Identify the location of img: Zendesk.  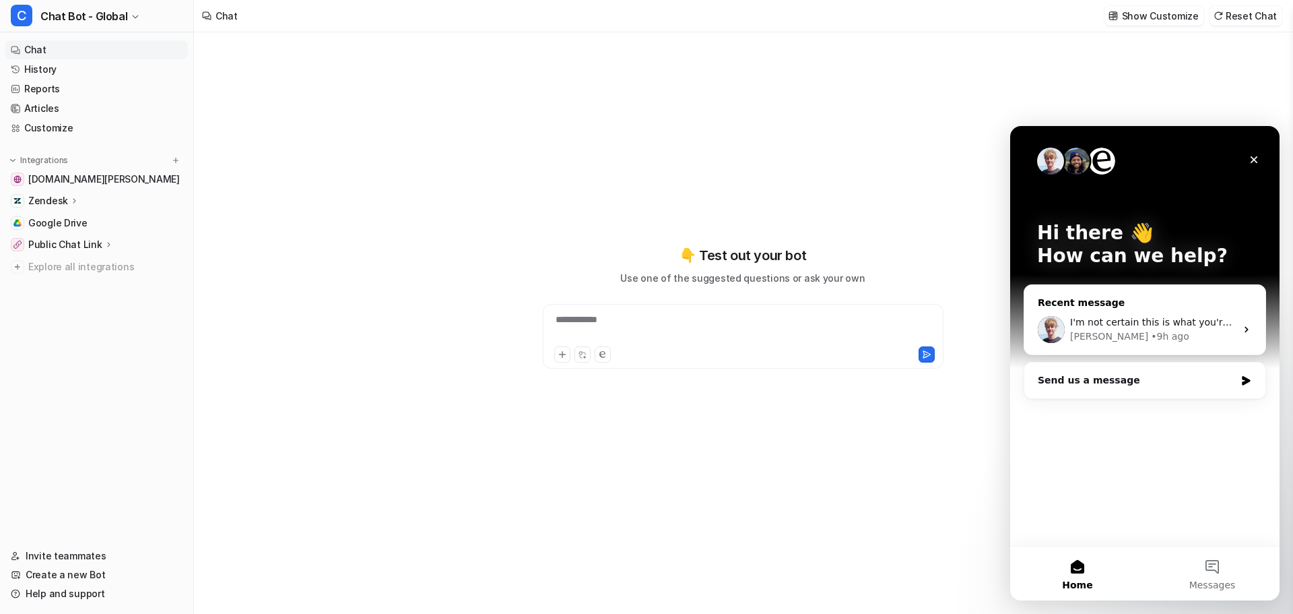
(18, 201).